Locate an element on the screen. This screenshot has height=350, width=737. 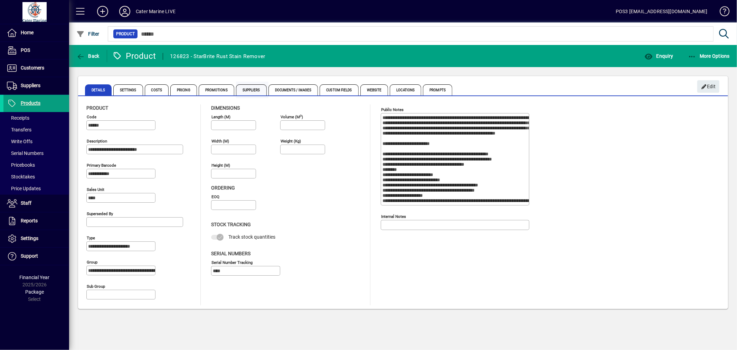
div: Product is located at coordinates (134, 56).